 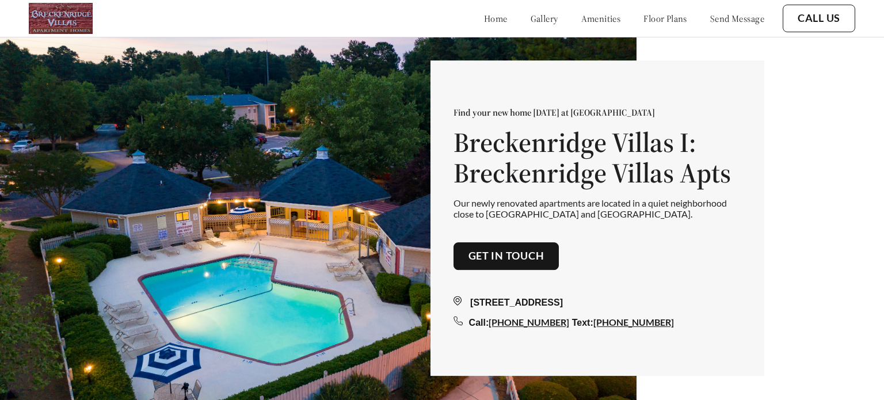 I want to click on a: amenities, so click(x=601, y=18).